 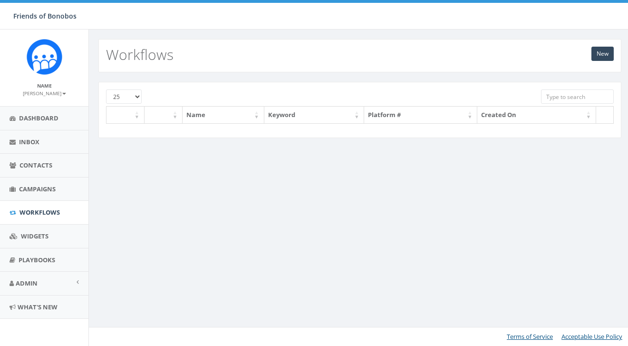 What do you see at coordinates (35, 236) in the screenshot?
I see `span: Widgets` at bounding box center [35, 236].